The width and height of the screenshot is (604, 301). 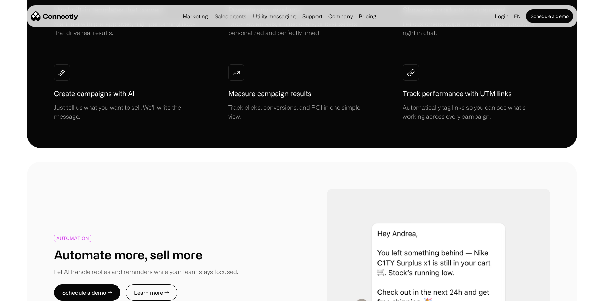 I want to click on a: Utility messaging, so click(x=274, y=16).